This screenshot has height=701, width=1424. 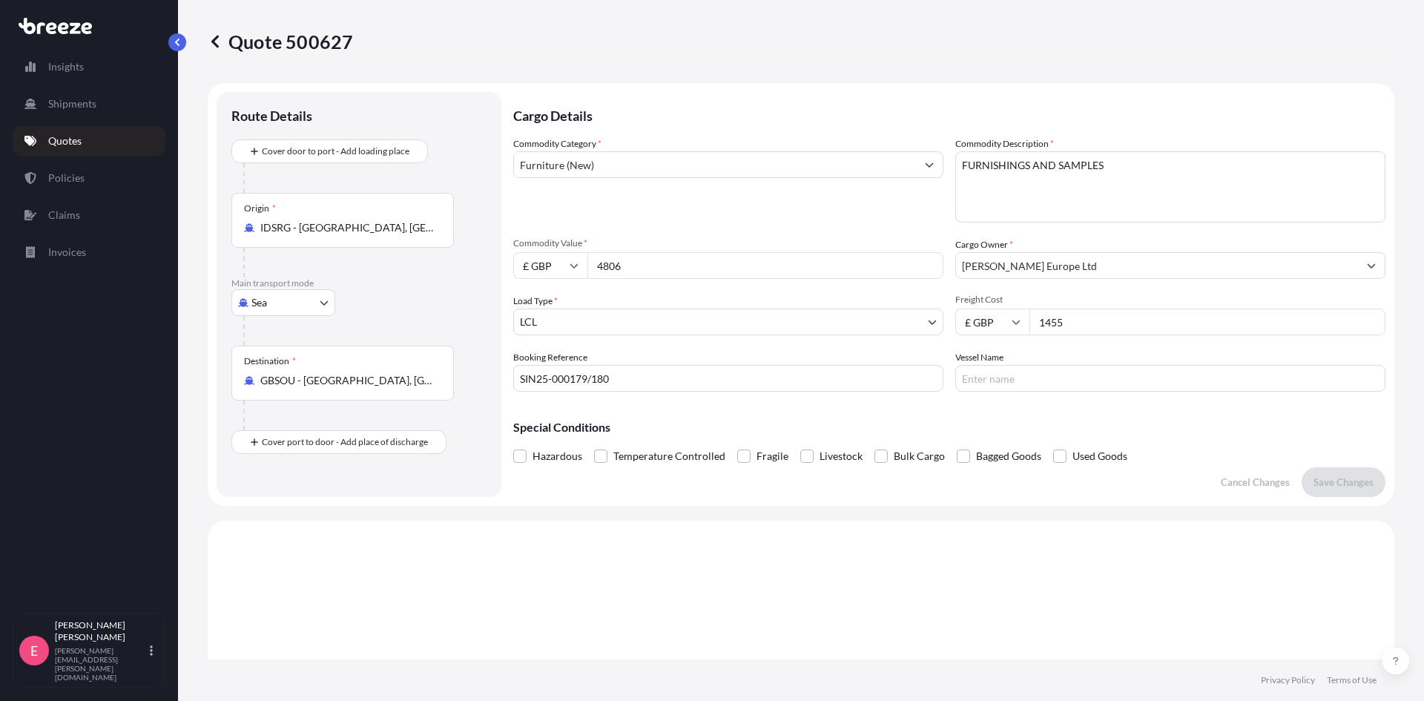 I want to click on div: Destination, so click(x=270, y=361).